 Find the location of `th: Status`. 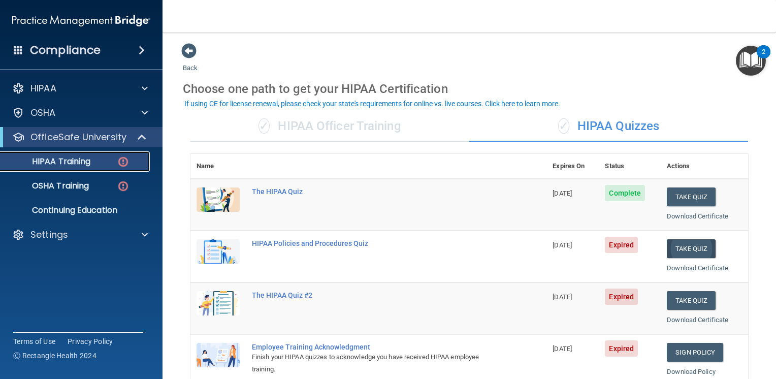

th: Status is located at coordinates (630, 166).